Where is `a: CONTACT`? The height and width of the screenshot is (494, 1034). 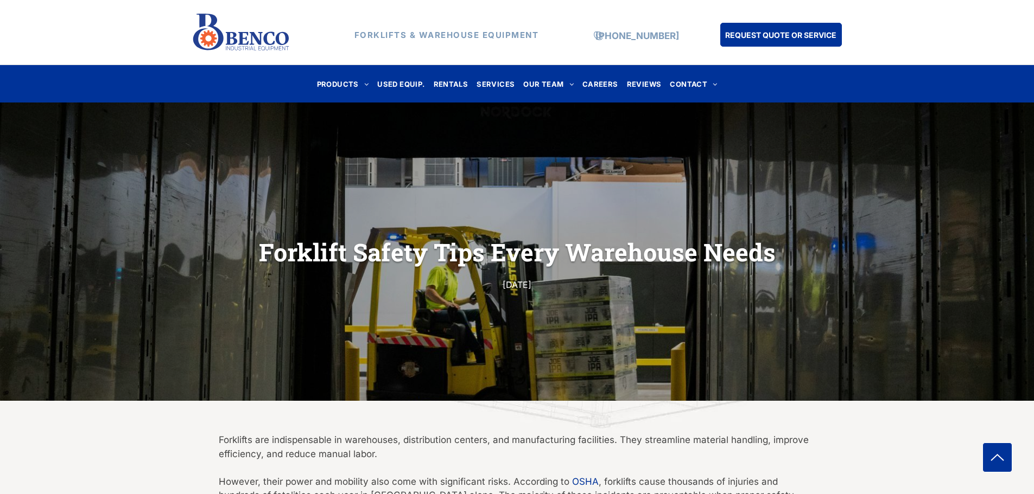 a: CONTACT is located at coordinates (693, 84).